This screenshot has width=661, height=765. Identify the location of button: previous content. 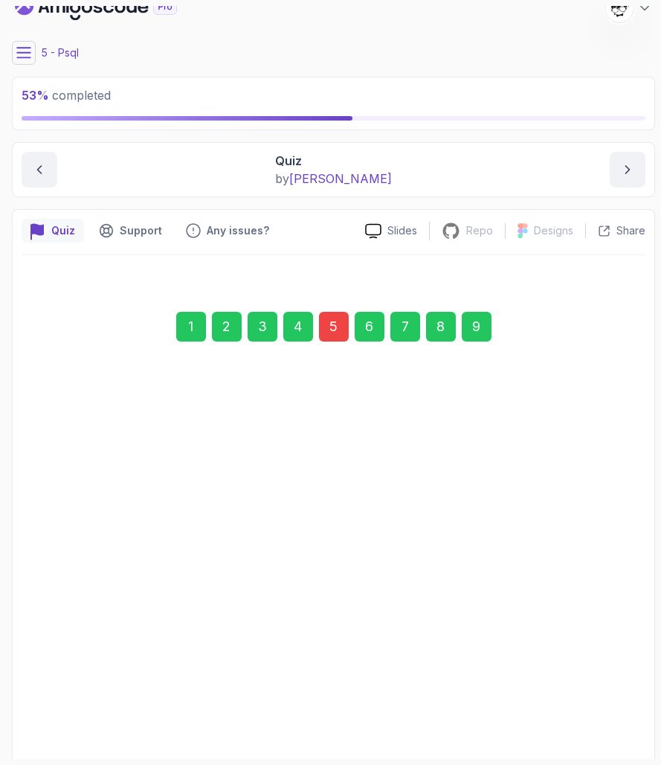
(39, 170).